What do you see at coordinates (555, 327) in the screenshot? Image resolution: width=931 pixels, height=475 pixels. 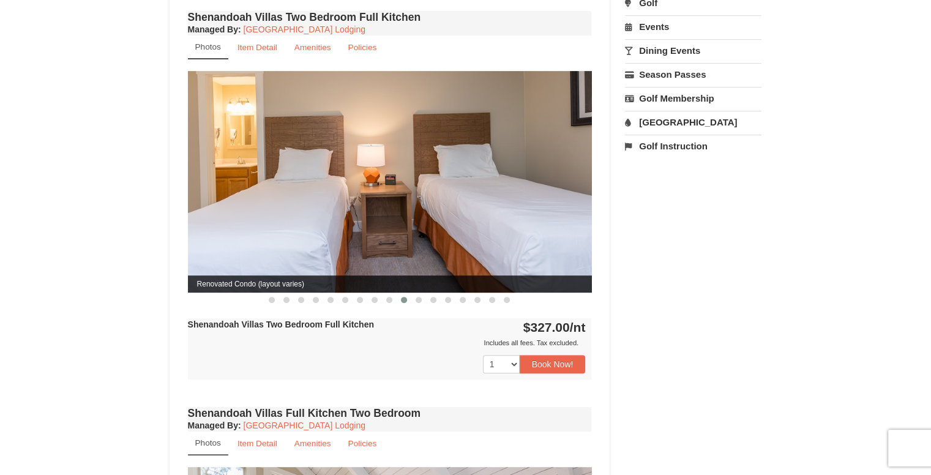 I see `strong: $327.00` at bounding box center [555, 327].